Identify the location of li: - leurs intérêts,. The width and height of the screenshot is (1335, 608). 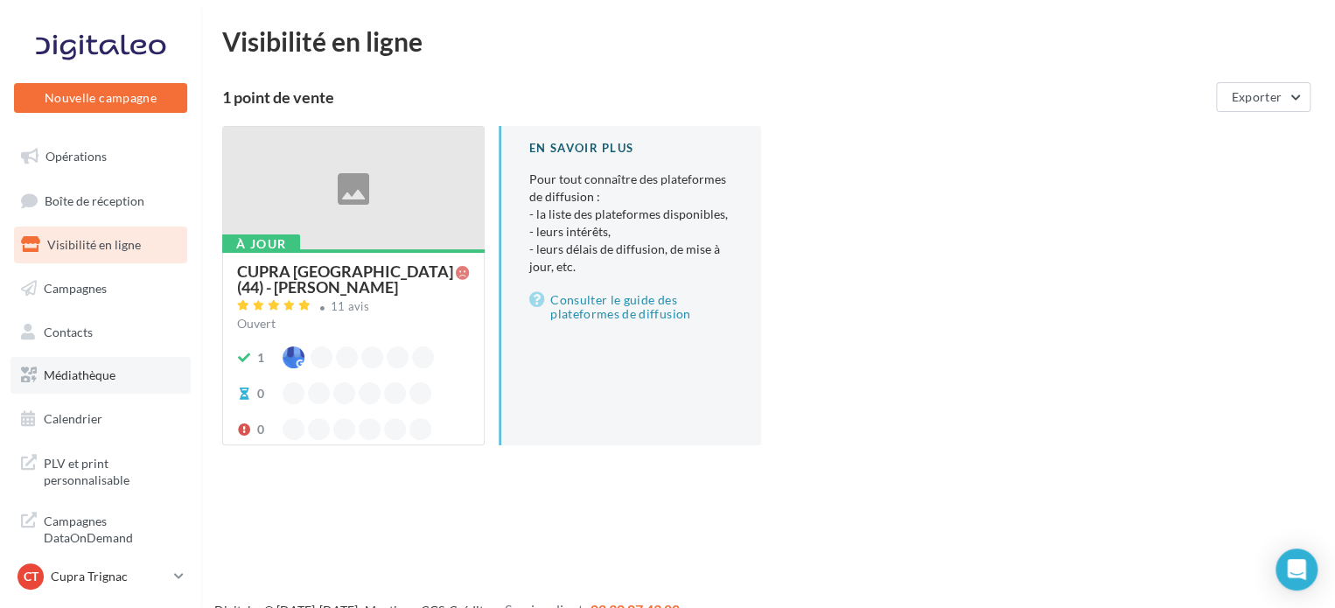
(631, 232).